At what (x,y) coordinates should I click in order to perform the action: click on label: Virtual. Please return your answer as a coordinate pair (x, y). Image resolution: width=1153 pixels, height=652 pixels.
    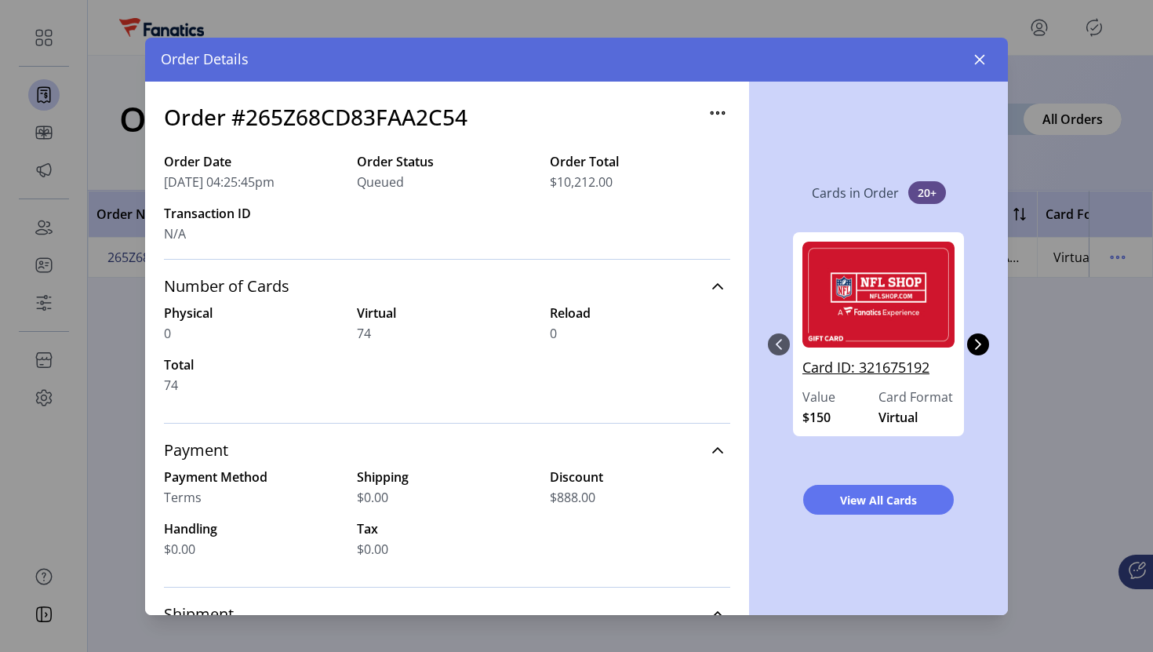
    Looking at the image, I should click on (447, 313).